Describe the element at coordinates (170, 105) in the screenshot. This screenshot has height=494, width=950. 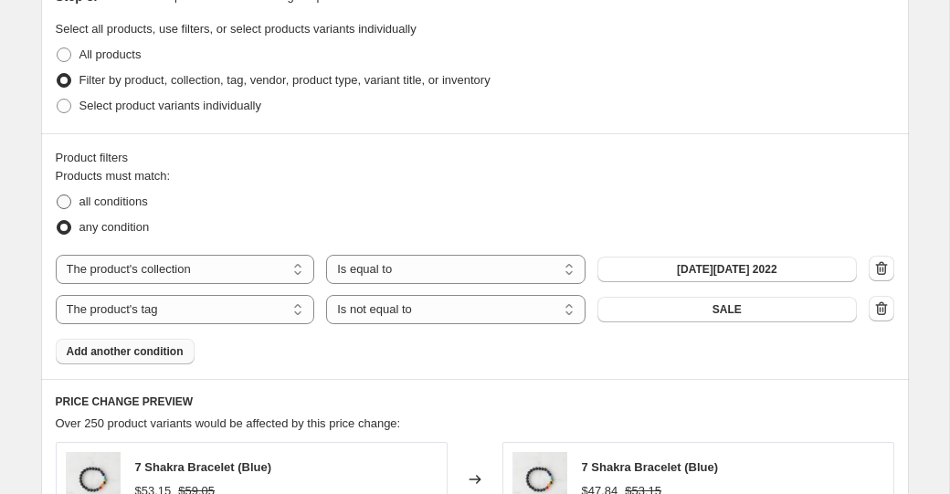
I see `span: Select product variants individually` at that location.